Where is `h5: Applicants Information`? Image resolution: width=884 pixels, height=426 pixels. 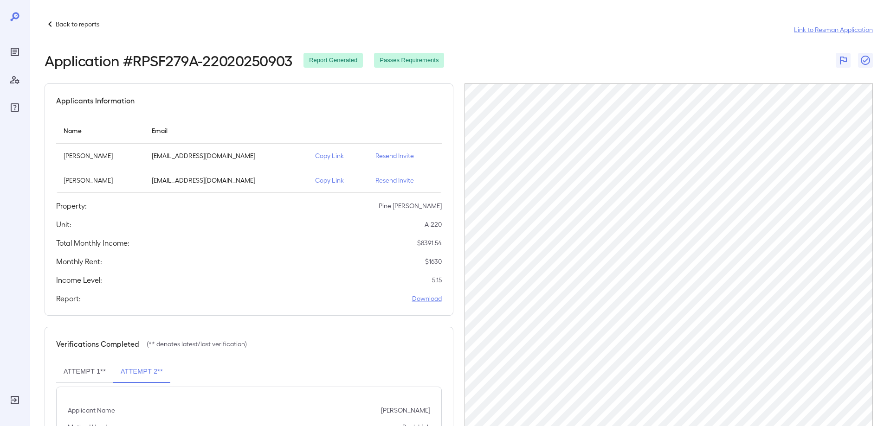
h5: Applicants Information is located at coordinates (95, 101).